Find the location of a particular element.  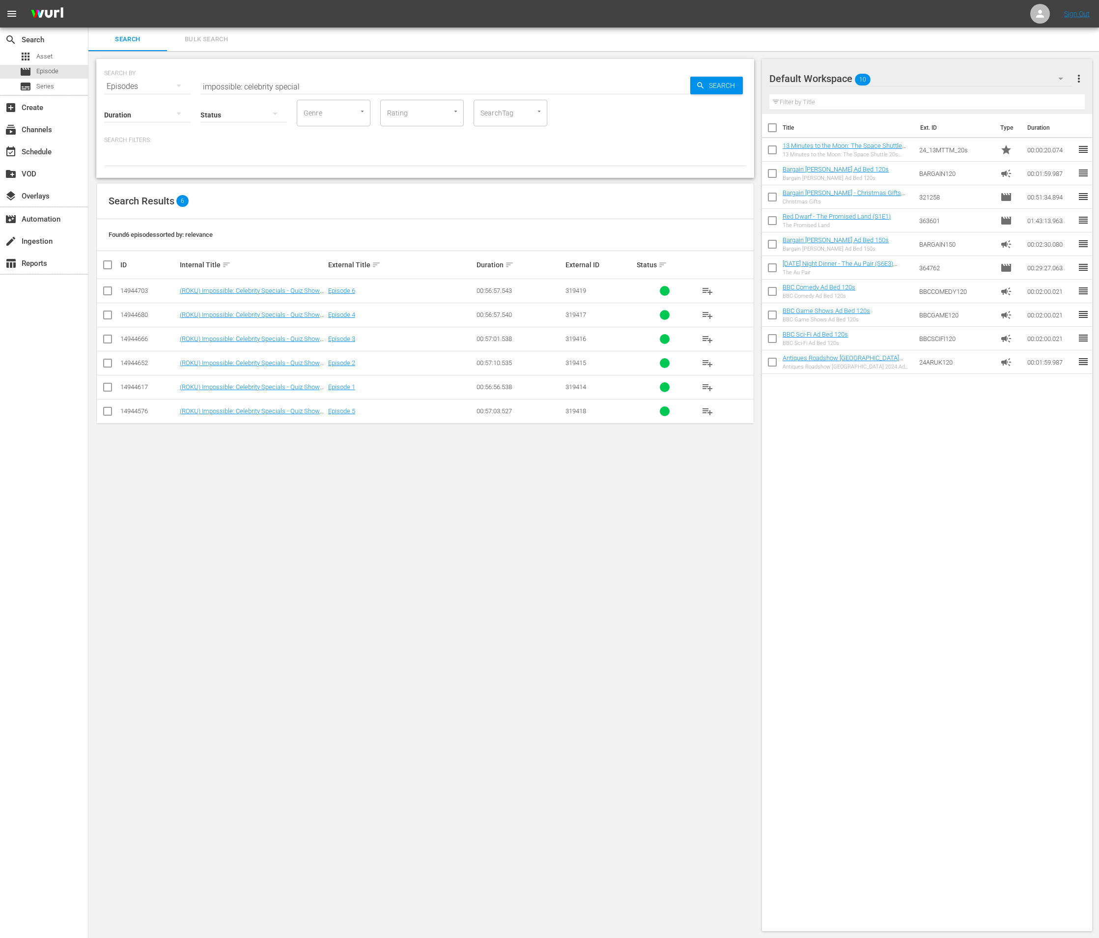

div: 14944666 is located at coordinates (148, 339).